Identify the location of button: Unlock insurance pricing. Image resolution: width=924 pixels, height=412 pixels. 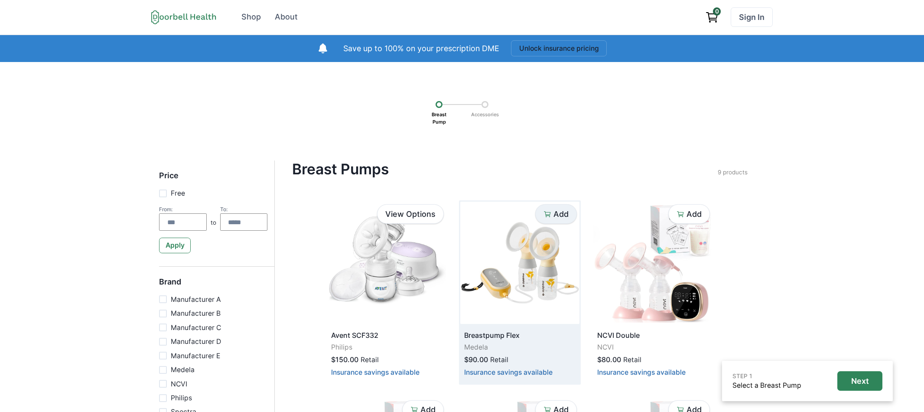
(559, 48).